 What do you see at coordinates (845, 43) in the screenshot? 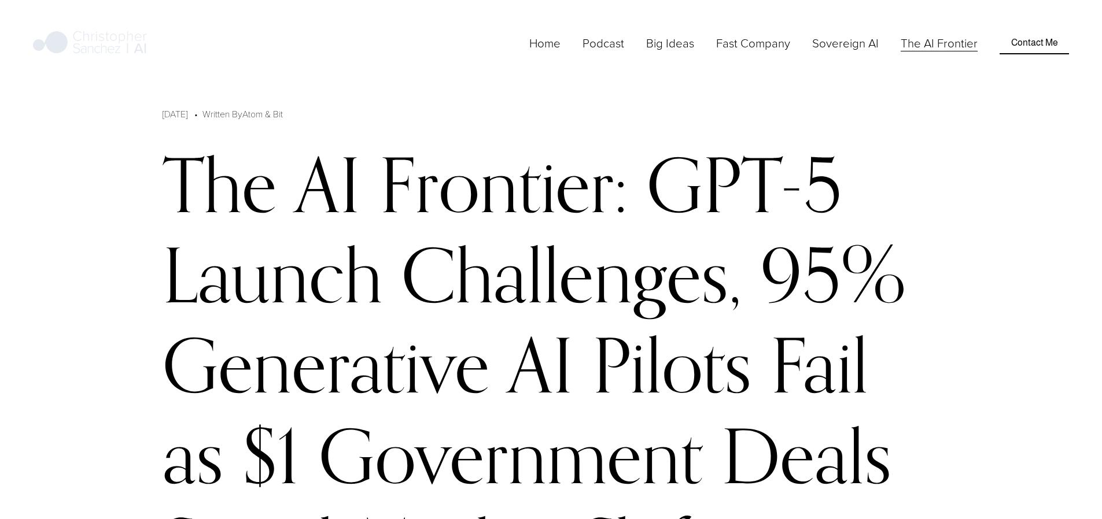
I see `a: Sovereign AI` at bounding box center [845, 43].